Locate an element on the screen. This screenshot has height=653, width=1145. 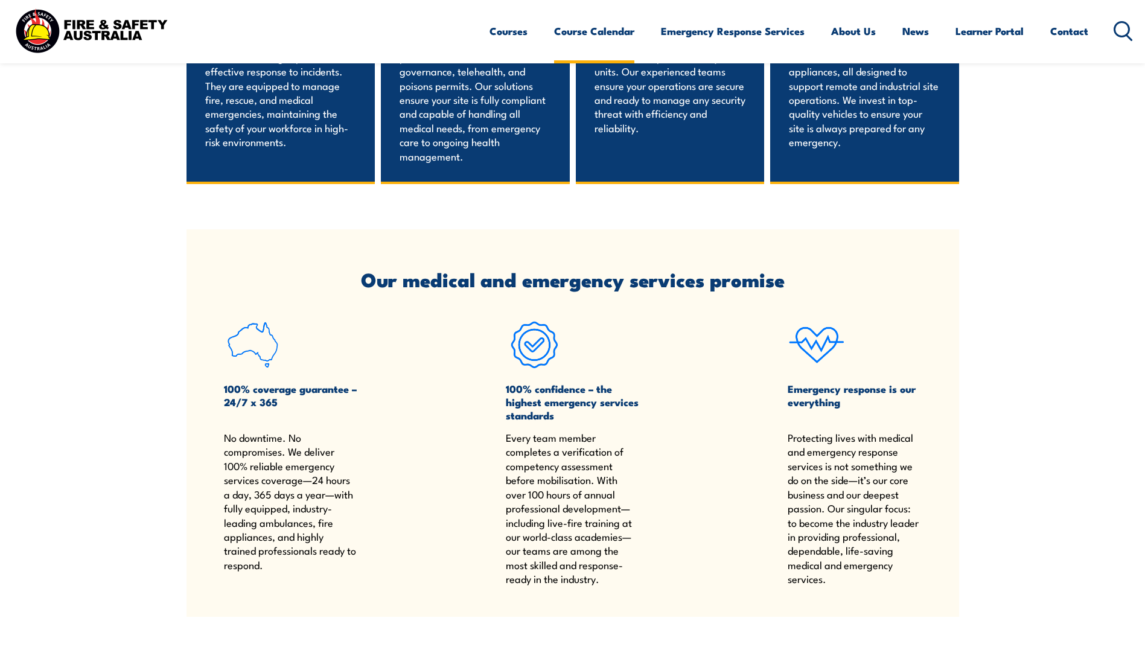
h4: 100% confidence – the highest emergency services standards is located at coordinates (572, 402).